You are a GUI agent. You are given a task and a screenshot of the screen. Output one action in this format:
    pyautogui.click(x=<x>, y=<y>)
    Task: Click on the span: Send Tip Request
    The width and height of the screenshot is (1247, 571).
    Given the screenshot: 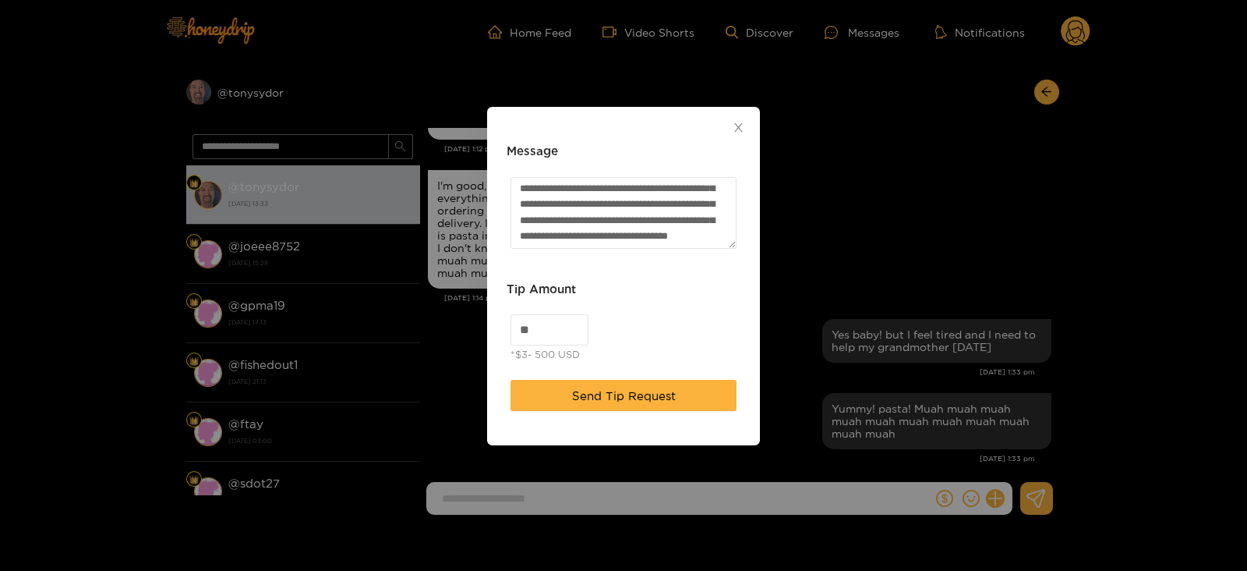 What is the action you would take?
    pyautogui.click(x=624, y=396)
    